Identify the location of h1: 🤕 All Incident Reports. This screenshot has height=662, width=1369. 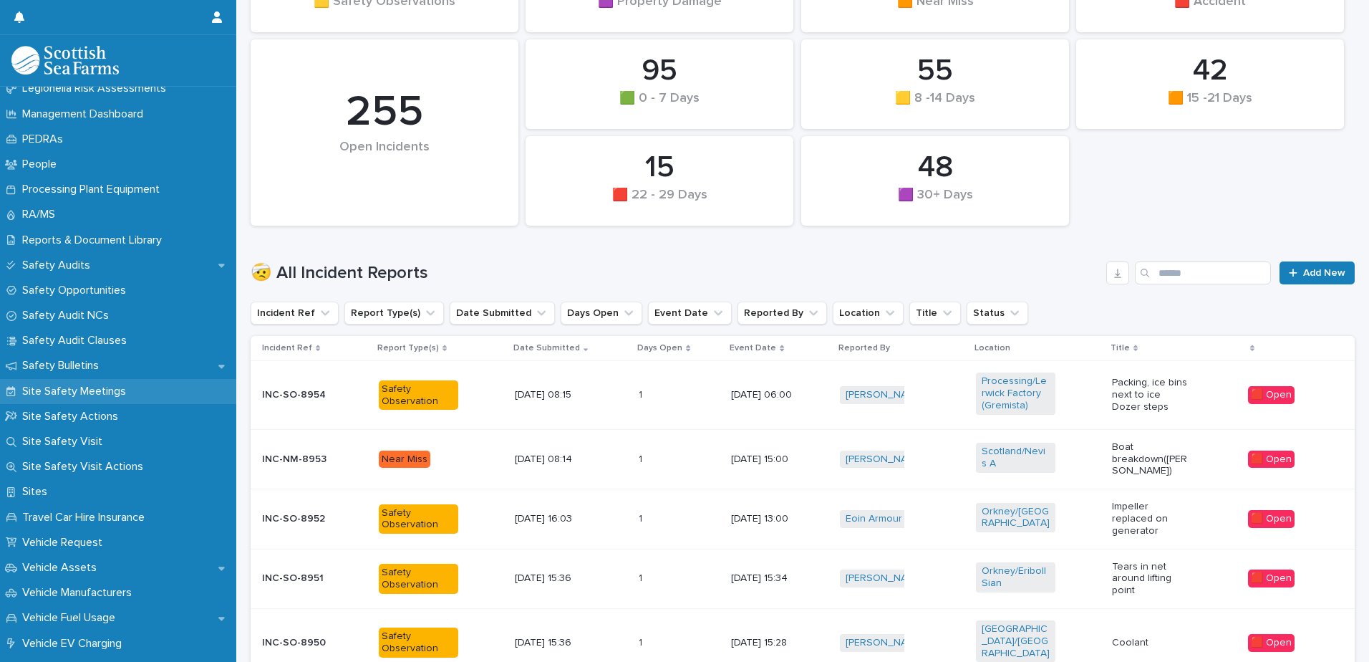
(675, 273).